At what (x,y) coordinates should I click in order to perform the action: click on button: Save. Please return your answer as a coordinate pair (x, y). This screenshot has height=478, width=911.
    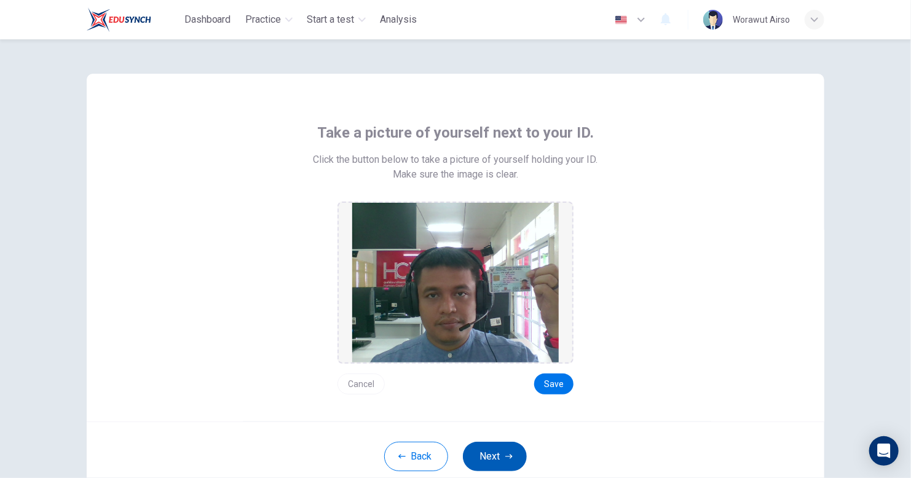
    Looking at the image, I should click on (554, 384).